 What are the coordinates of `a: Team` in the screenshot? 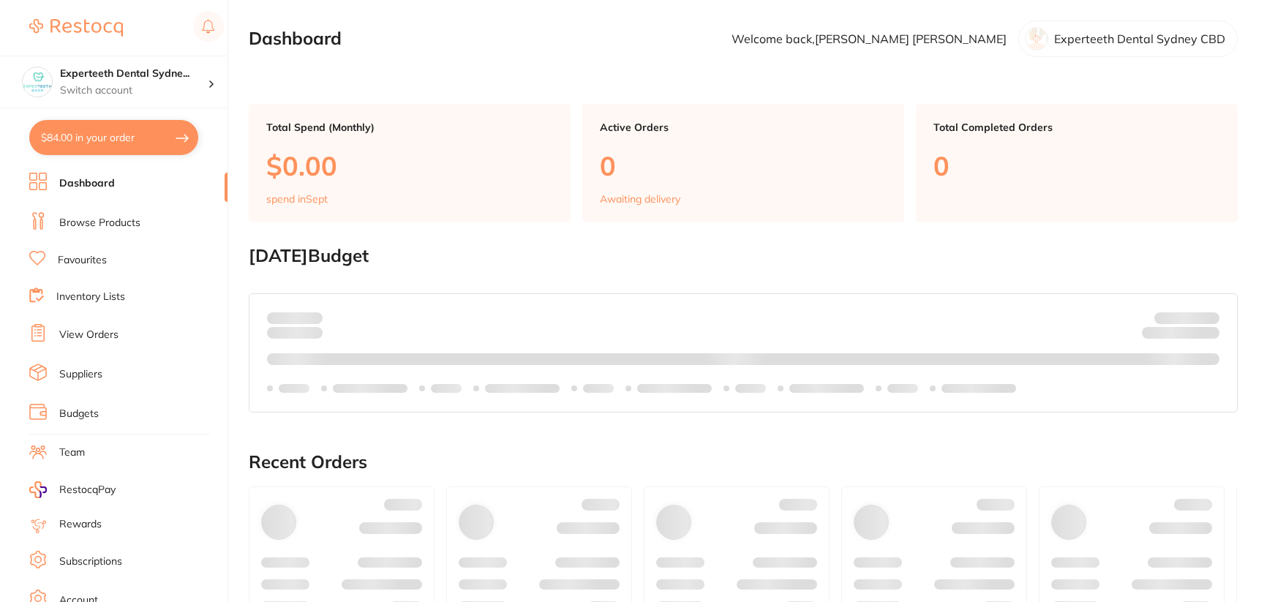 It's located at (72, 453).